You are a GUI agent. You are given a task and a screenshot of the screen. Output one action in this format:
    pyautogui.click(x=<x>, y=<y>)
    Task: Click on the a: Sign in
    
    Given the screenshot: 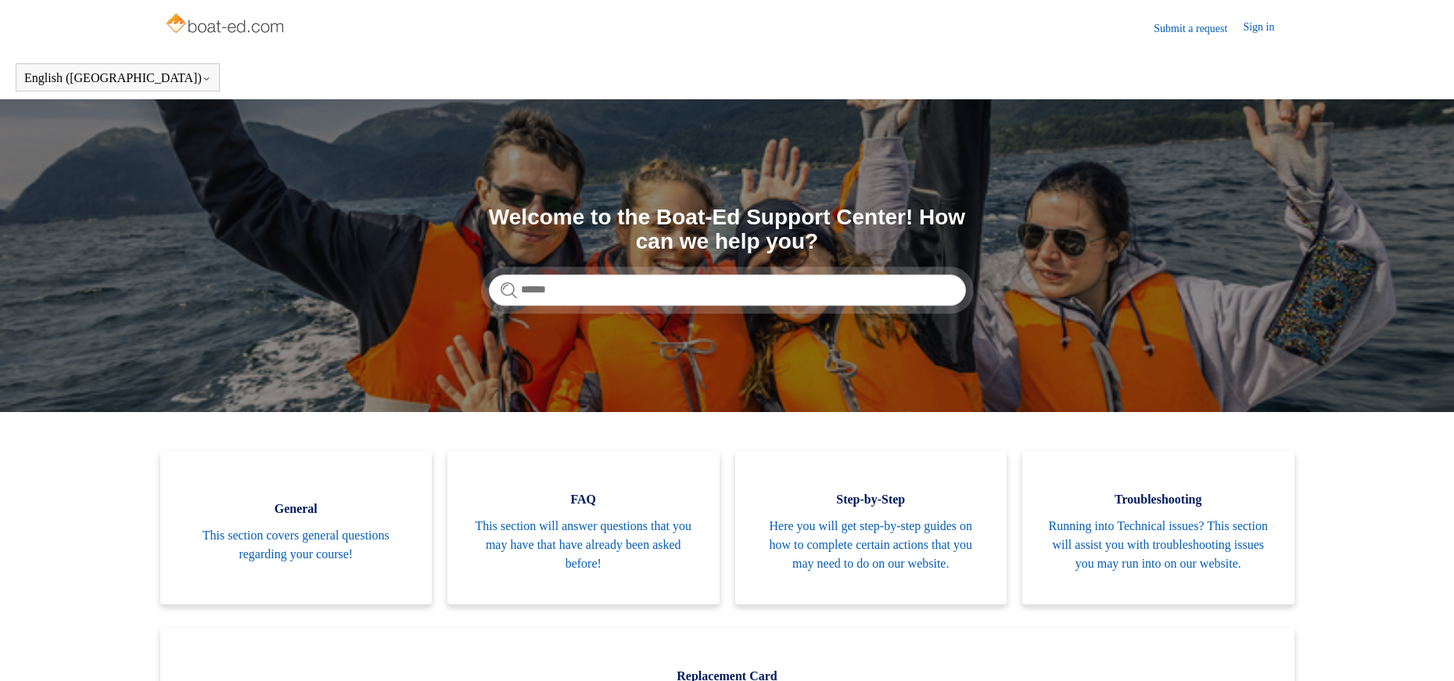 What is the action you would take?
    pyautogui.click(x=1266, y=28)
    